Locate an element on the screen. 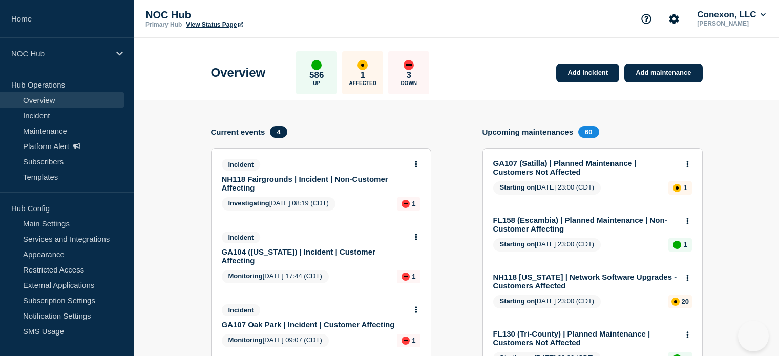  a: NH118 Fairgrounds | Incident | Non-Customer Affecting is located at coordinates (314, 183).